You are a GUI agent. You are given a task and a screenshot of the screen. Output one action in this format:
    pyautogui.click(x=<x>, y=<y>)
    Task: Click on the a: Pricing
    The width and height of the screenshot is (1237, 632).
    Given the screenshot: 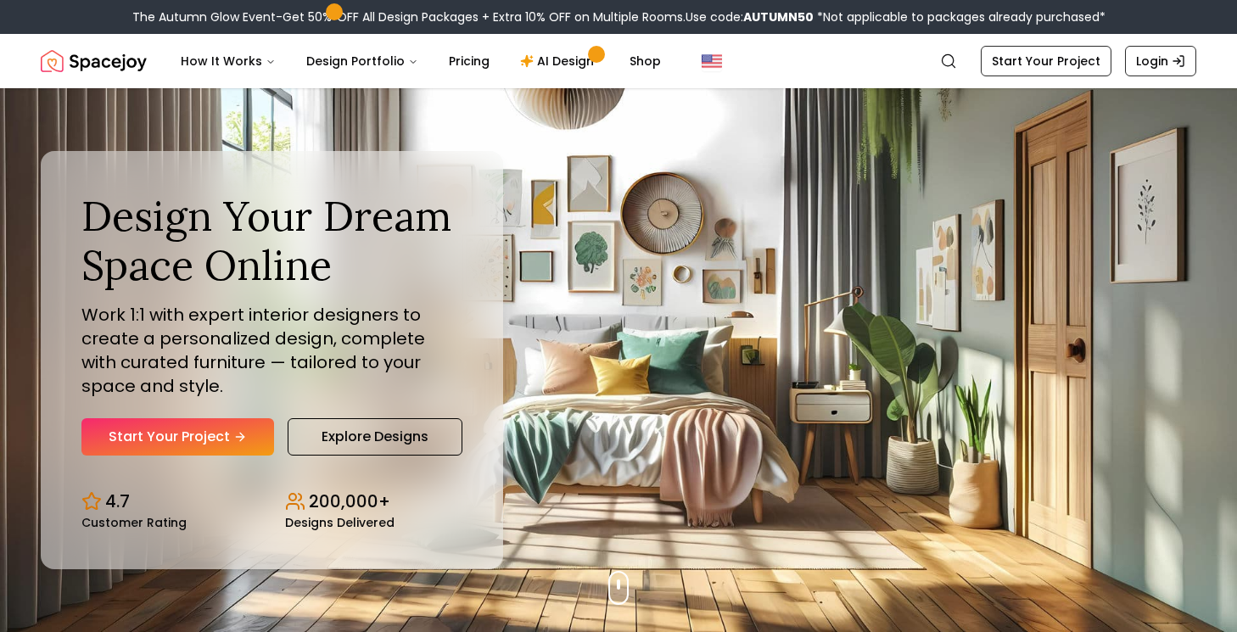 What is the action you would take?
    pyautogui.click(x=469, y=61)
    